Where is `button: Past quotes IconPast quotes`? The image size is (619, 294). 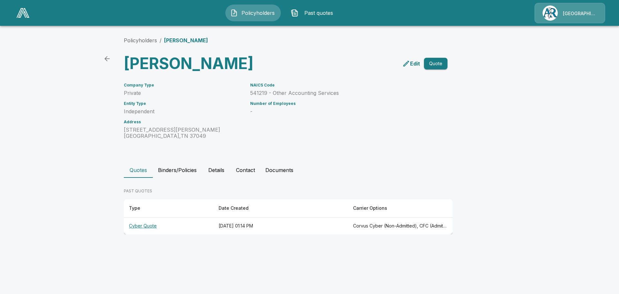 button: Past quotes IconPast quotes is located at coordinates (314, 13).